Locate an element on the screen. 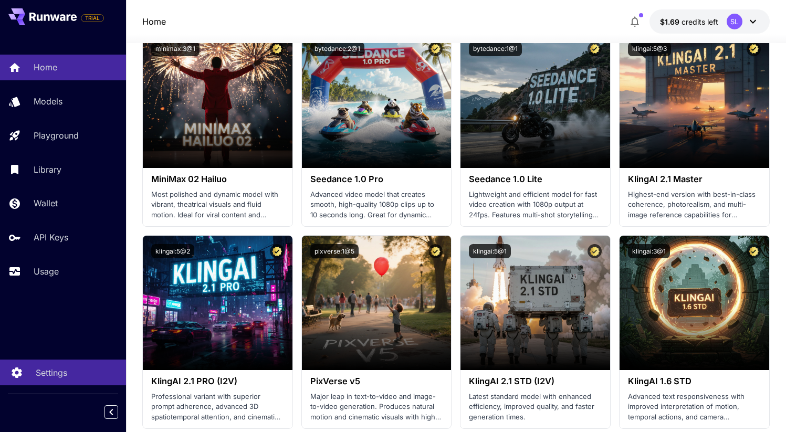 The image size is (786, 432). button: klingai:3@1 is located at coordinates (649, 251).